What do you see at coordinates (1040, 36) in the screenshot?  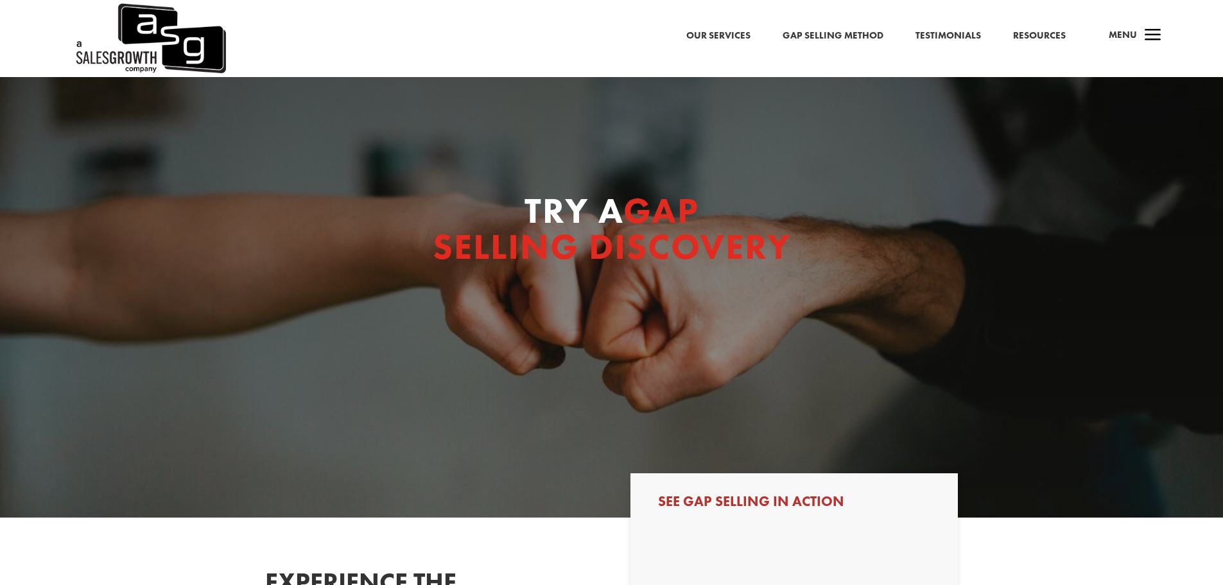 I see `a: Resources` at bounding box center [1040, 36].